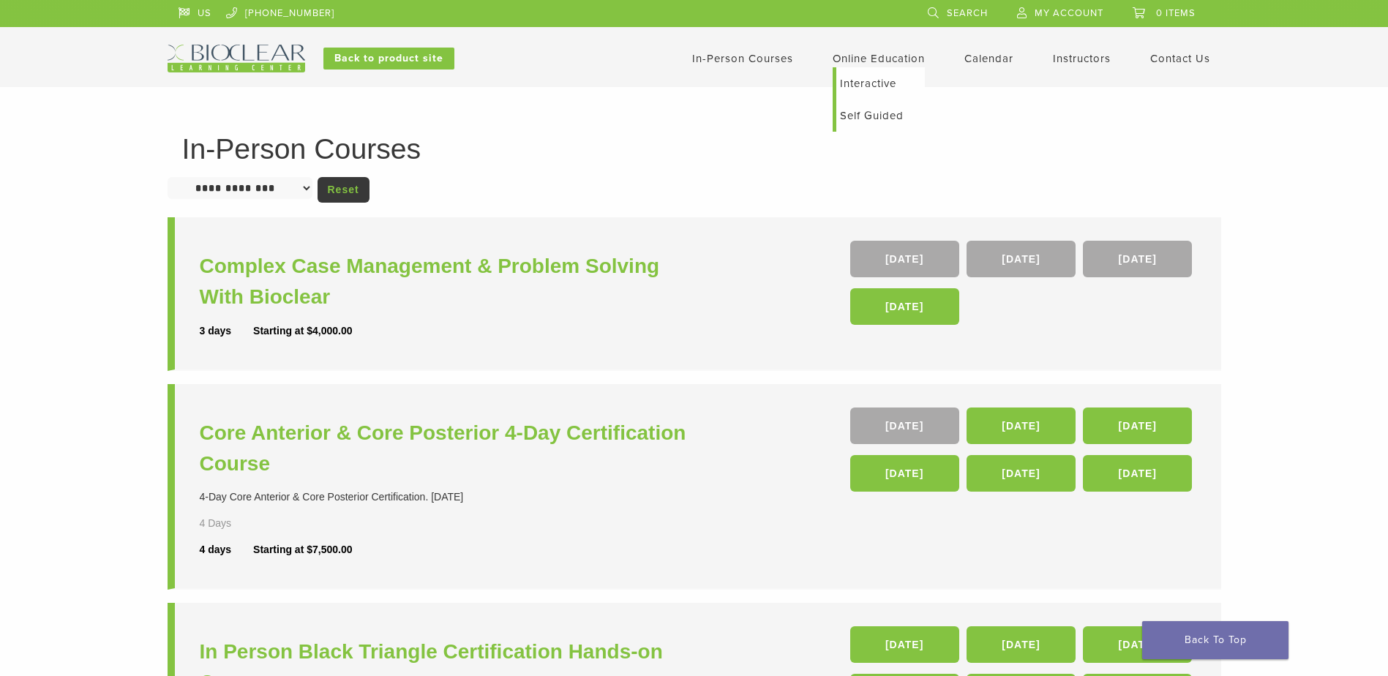 This screenshot has height=676, width=1388. Describe the element at coordinates (449, 282) in the screenshot. I see `h3: Complex Case Management & Problem Solving With Bioclear` at that location.